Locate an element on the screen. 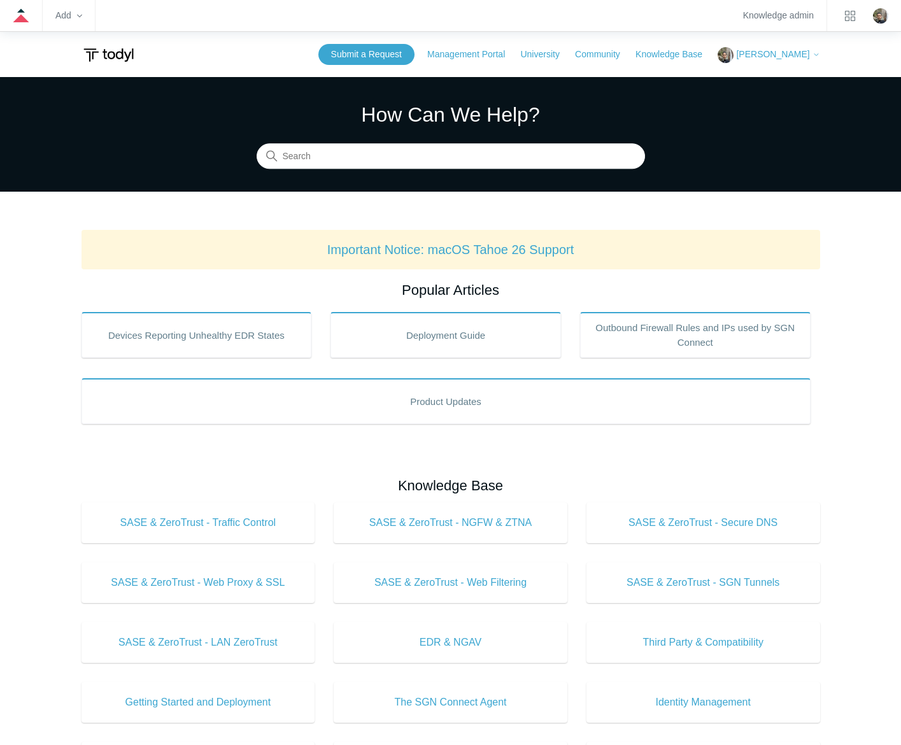 Image resolution: width=901 pixels, height=745 pixels. a: SASE & ZeroTrust - LAN ZeroTrust is located at coordinates (198, 642).